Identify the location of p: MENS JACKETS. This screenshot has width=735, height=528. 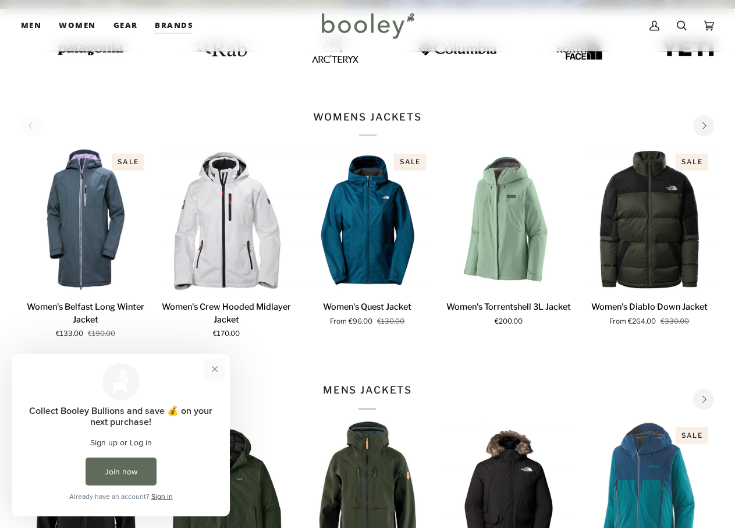
(367, 396).